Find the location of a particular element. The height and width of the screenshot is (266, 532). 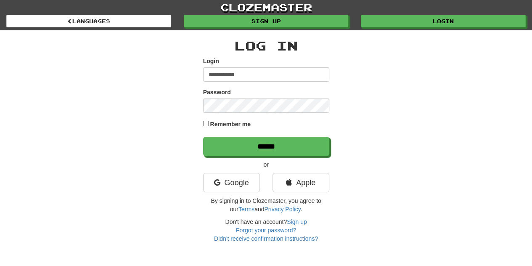

a: Privacy Policy is located at coordinates (282, 209).